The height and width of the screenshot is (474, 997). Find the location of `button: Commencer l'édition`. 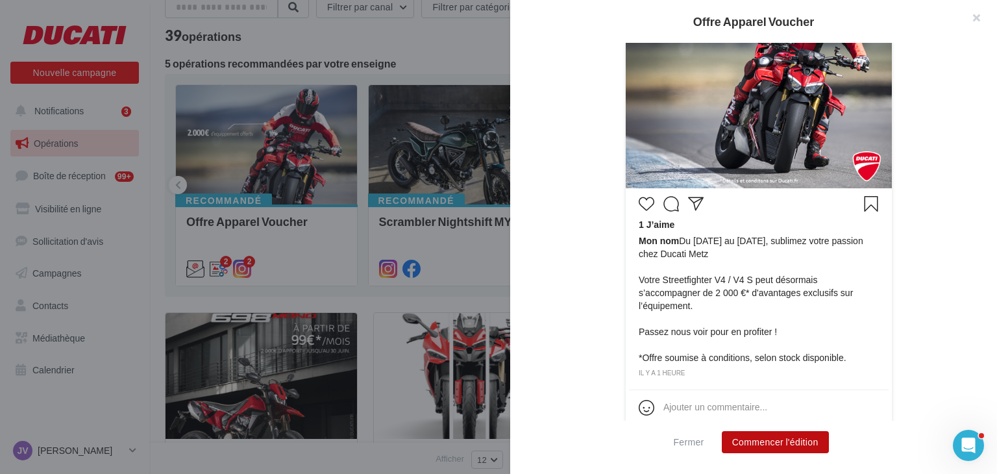

button: Commencer l'édition is located at coordinates (775, 442).